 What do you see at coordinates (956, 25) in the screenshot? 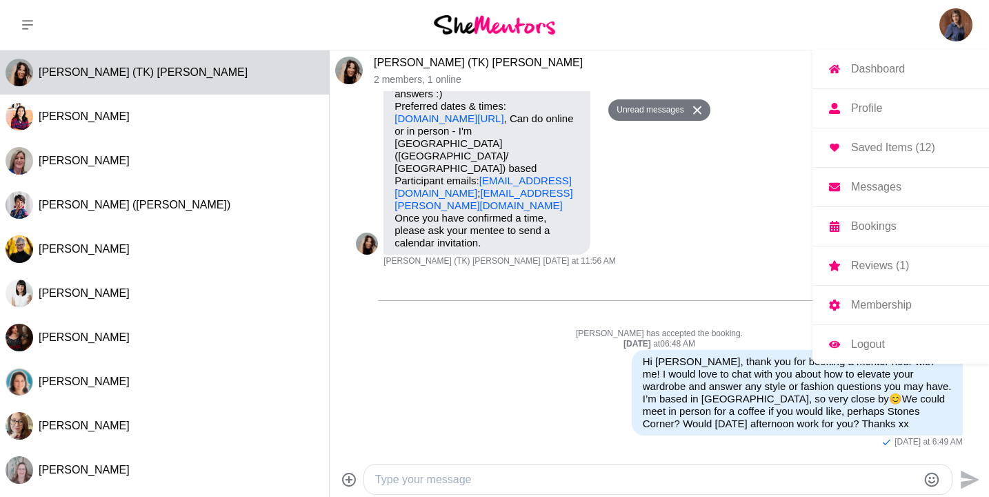
I see `img: Cintia Hernandez` at bounding box center [956, 25].